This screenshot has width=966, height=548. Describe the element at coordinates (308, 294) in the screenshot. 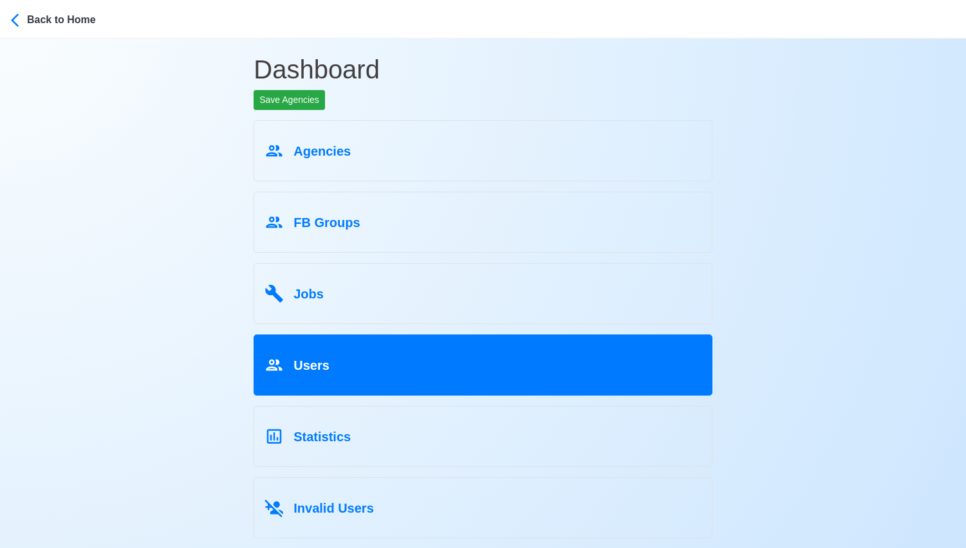

I see `span: Jobs` at that location.